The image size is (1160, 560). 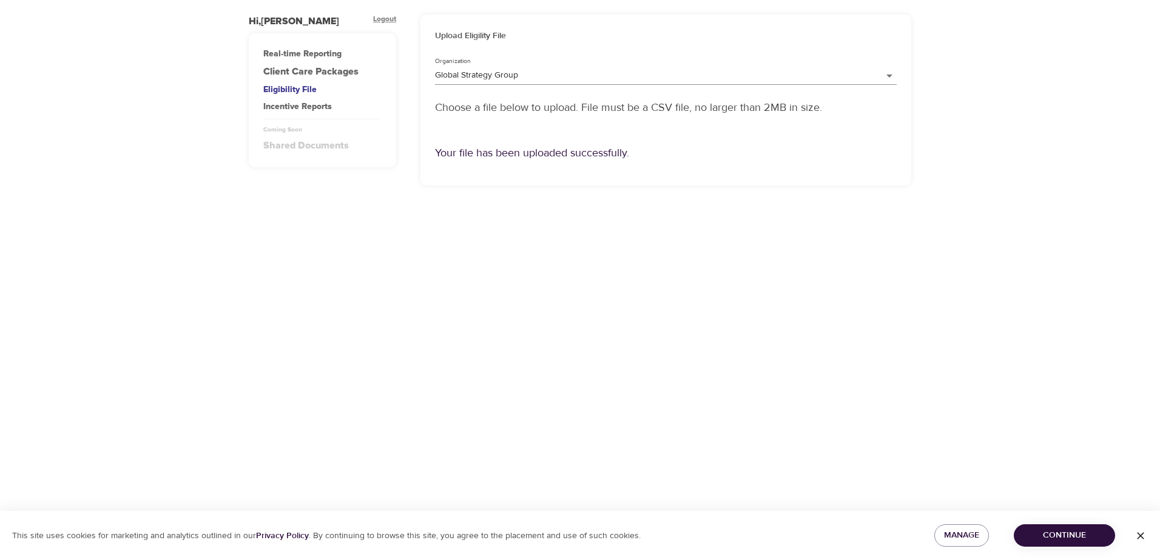 What do you see at coordinates (961, 536) in the screenshot?
I see `button: Manage` at bounding box center [961, 536].